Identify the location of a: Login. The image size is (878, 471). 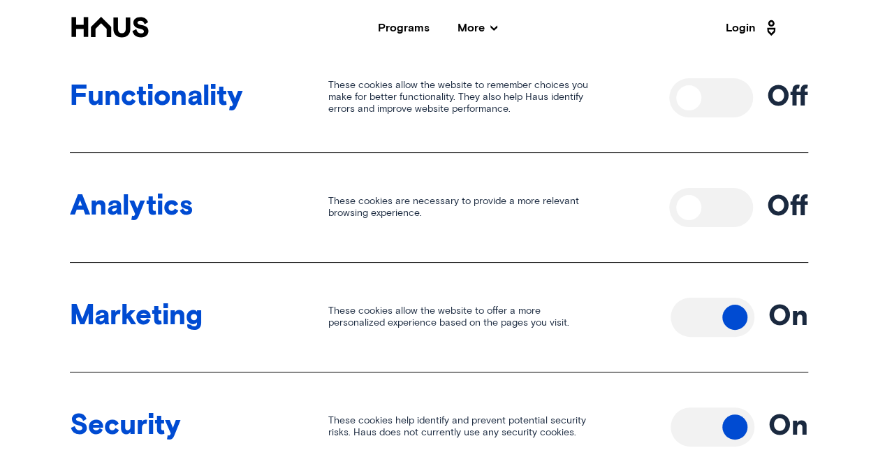
(753, 28).